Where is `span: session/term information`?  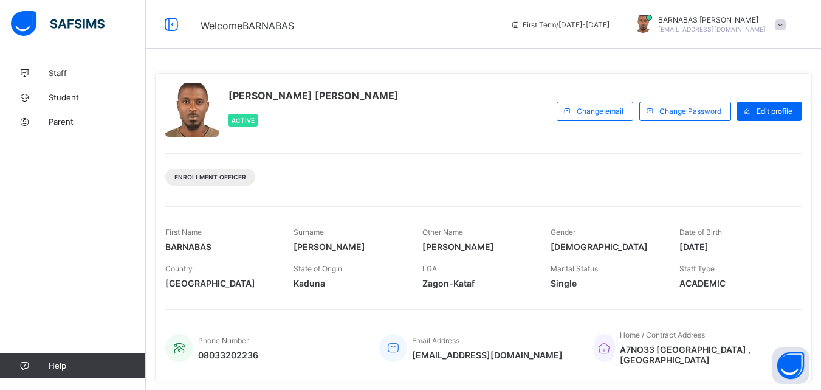 span: session/term information is located at coordinates (560, 24).